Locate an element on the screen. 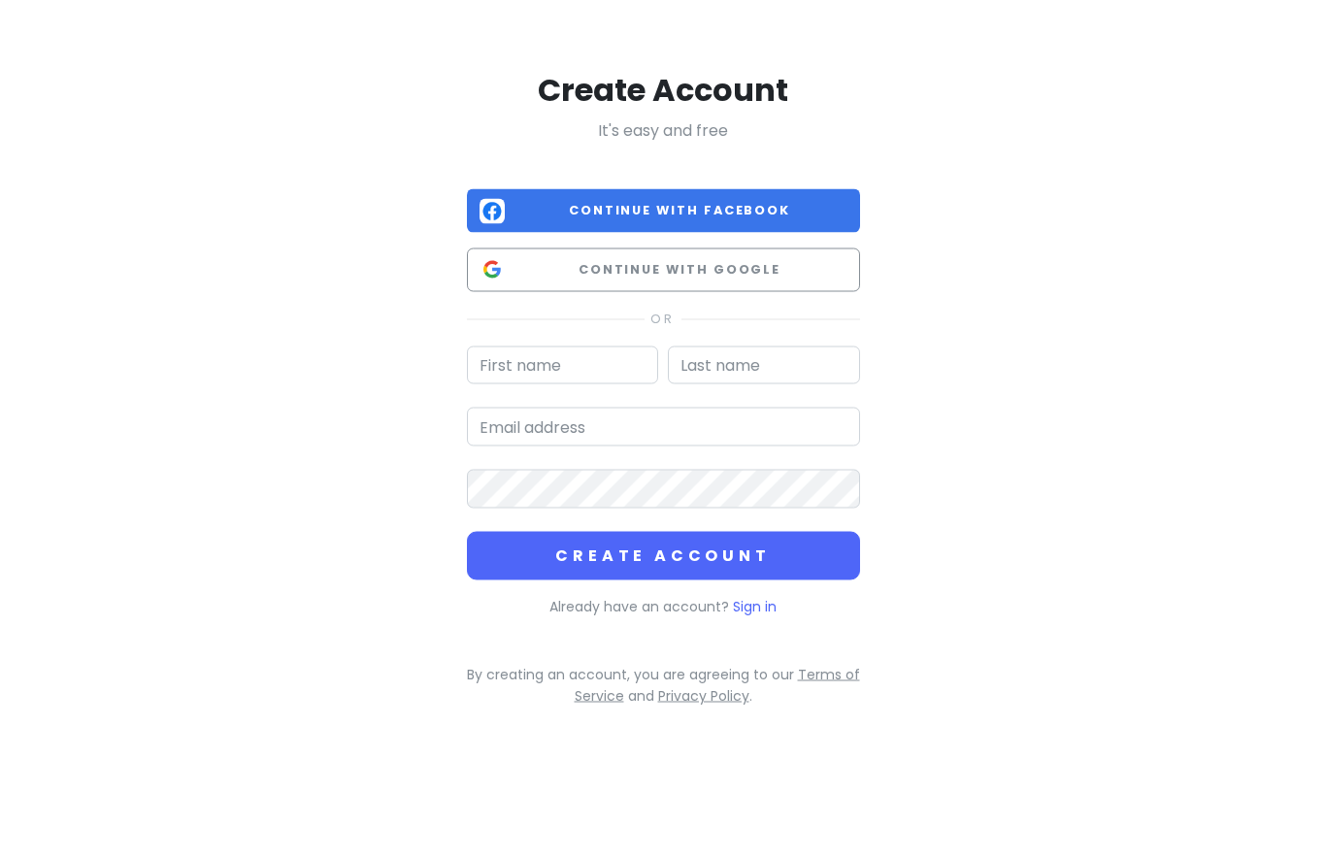 This screenshot has height=857, width=1326. u: Privacy Policy is located at coordinates (704, 696).